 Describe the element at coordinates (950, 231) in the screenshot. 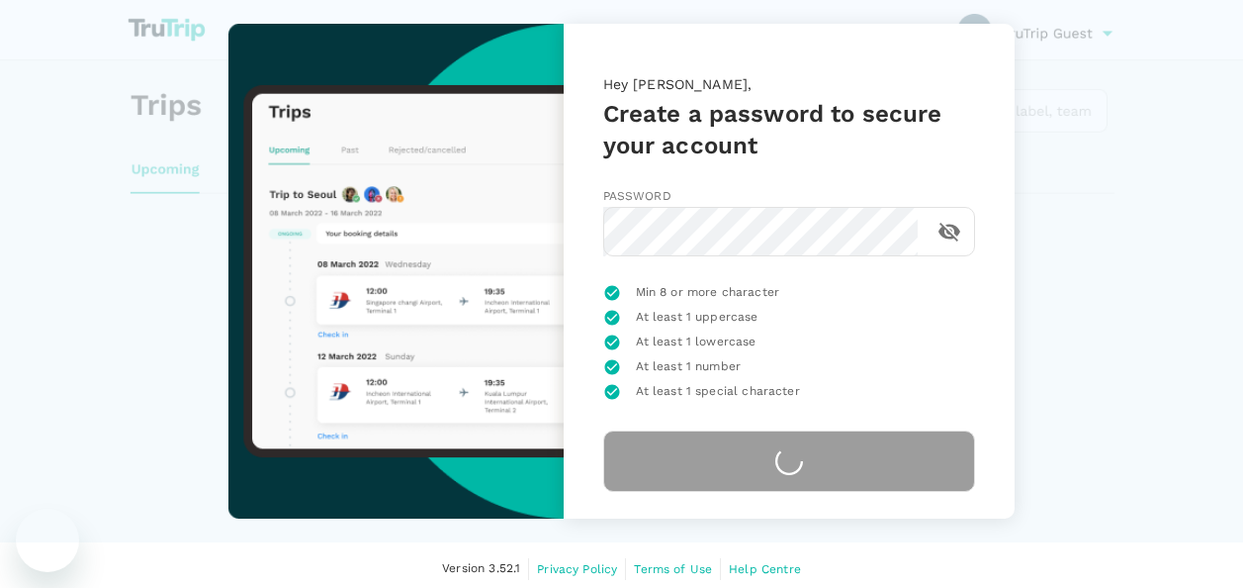

I see `button: toggle password visibility` at that location.